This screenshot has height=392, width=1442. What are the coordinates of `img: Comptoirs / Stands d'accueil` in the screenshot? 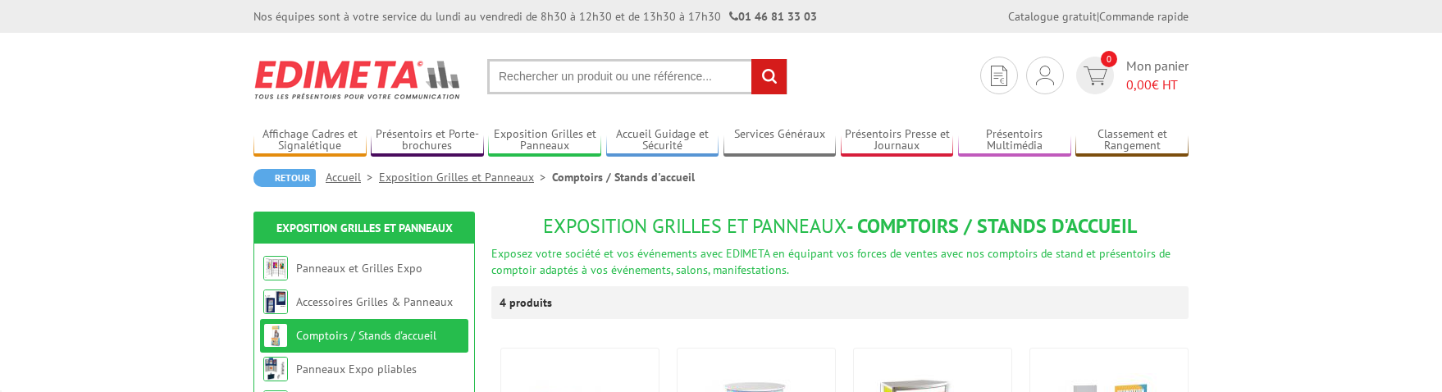 It's located at (276, 335).